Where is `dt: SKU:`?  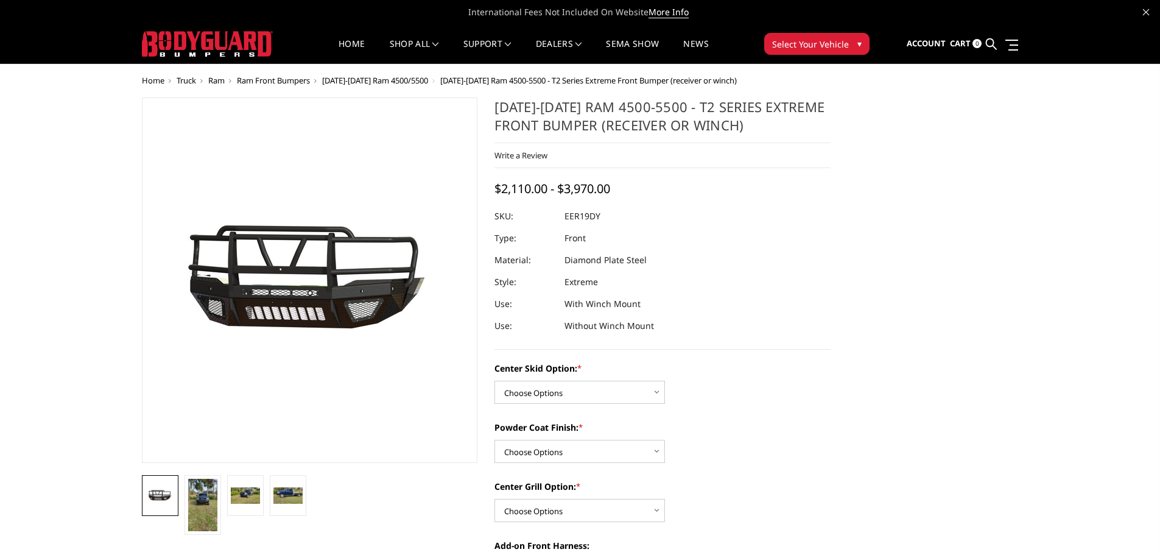
dt: SKU: is located at coordinates (525, 216).